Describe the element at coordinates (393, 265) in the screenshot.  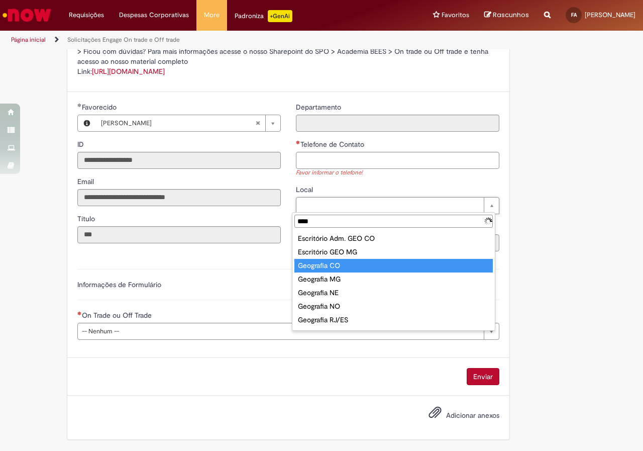
I see `div: Geografia CO` at that location.